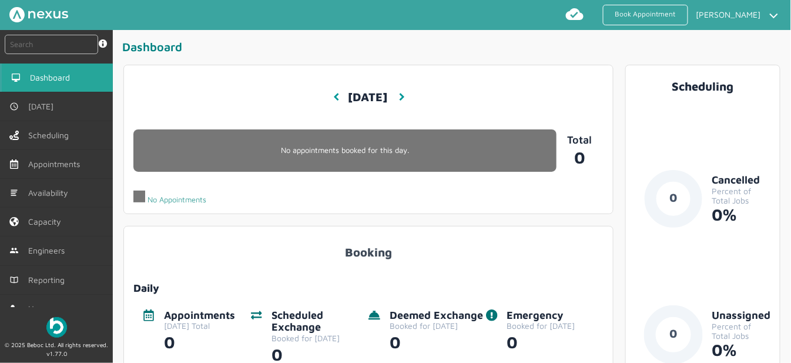 The width and height of the screenshot is (791, 363). I want to click on img: md-list.svg, so click(14, 193).